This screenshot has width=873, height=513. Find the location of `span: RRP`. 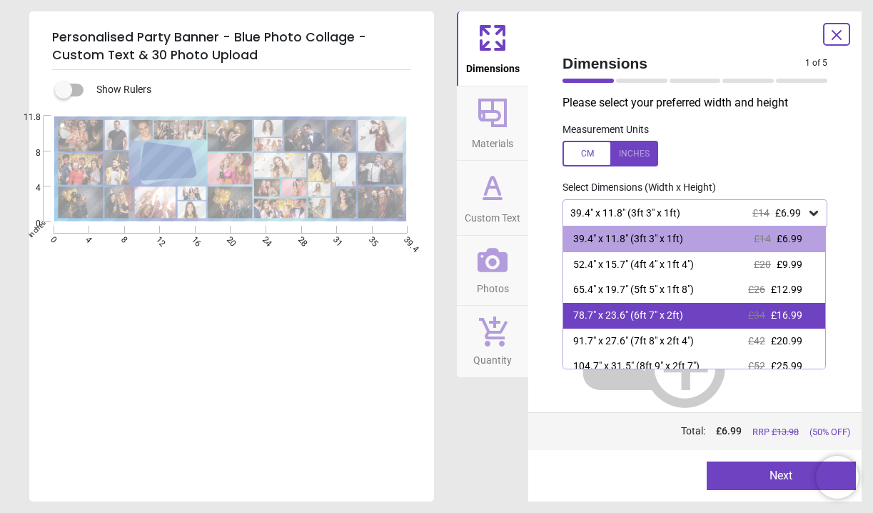

span: RRP is located at coordinates (775, 432).